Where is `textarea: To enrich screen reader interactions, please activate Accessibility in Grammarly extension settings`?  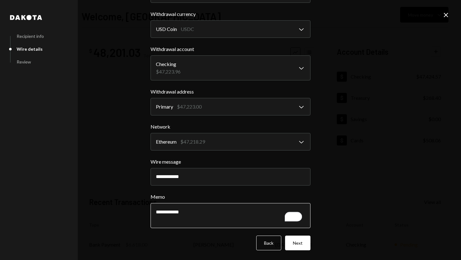
textarea: To enrich screen reader interactions, please activate Accessibility in Grammarly extension settings is located at coordinates (230, 216).